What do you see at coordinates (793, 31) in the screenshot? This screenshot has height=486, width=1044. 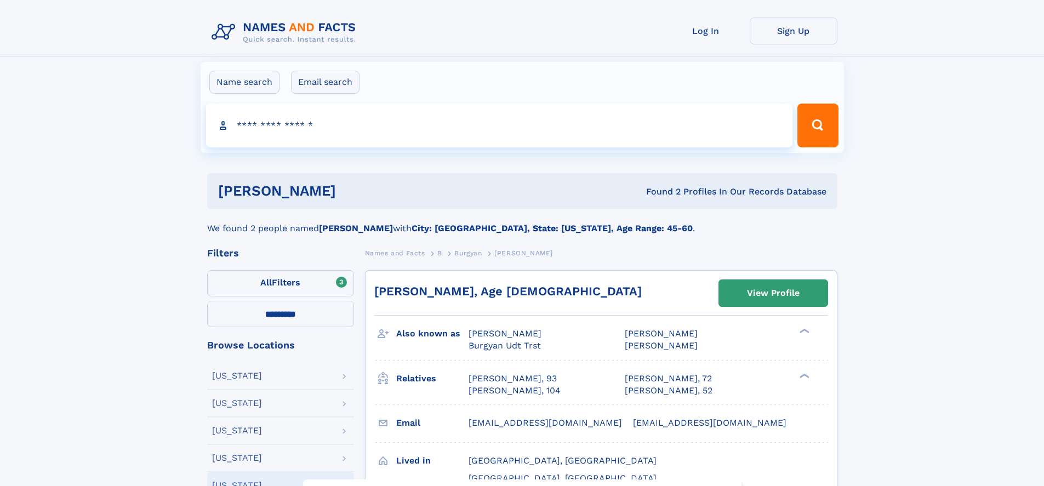 I see `a: Sign Up` at bounding box center [793, 31].